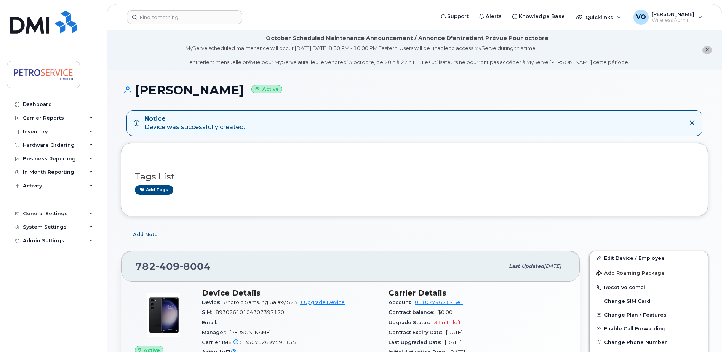 The image size is (726, 352). Describe the element at coordinates (636, 315) in the screenshot. I see `span: Change Plan / Features` at that location.